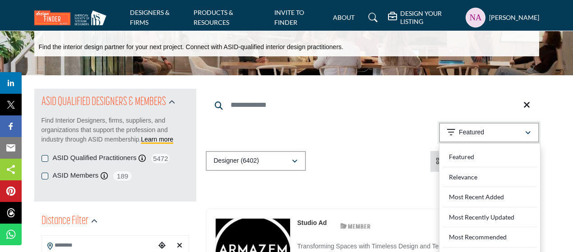 The image size is (573, 252). I want to click on div: Featured, so click(489, 157).